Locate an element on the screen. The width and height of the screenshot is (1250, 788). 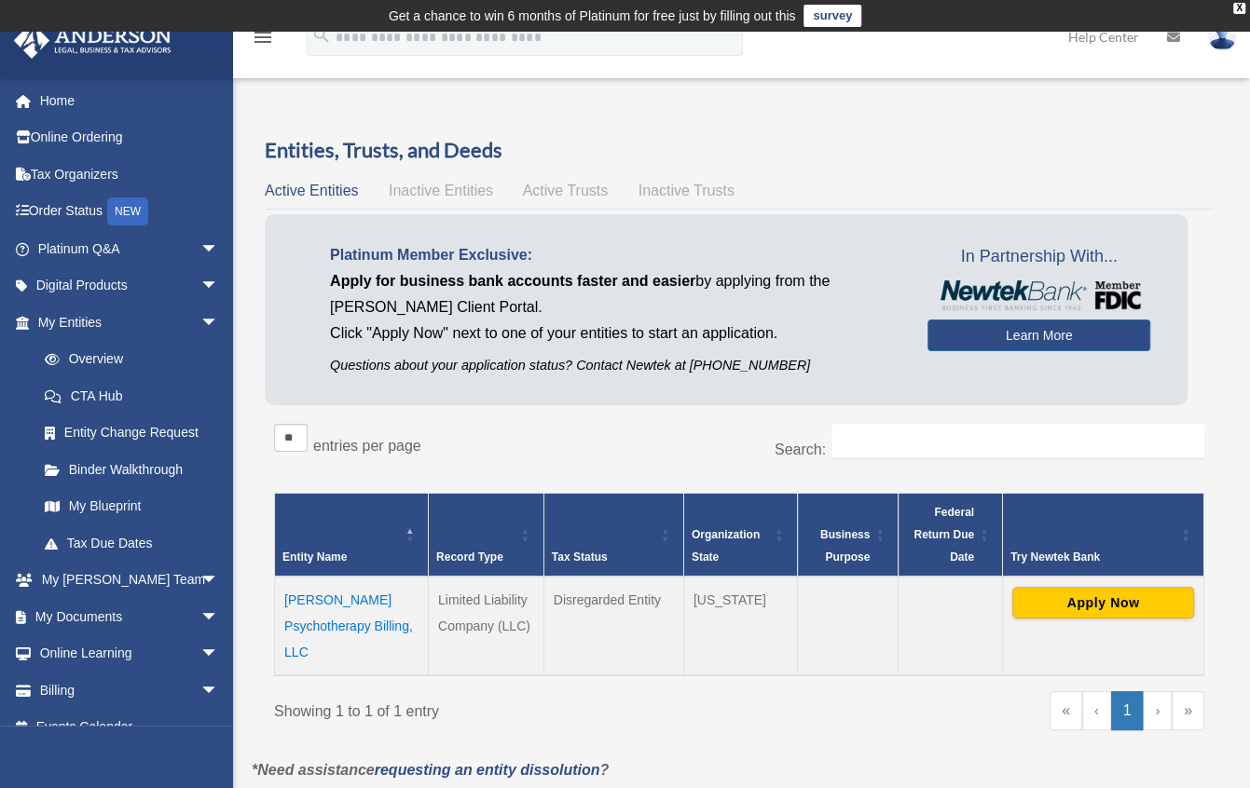
a: Entity Change Request is located at coordinates (131, 433).